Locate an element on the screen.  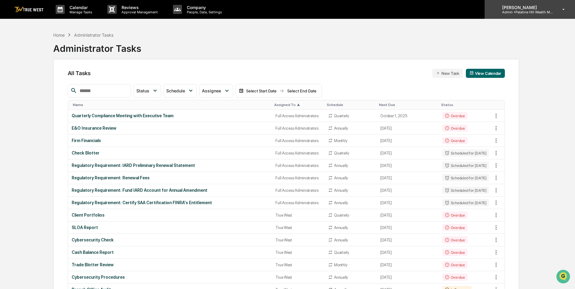
span: Data Lookup is located at coordinates (25, 91).